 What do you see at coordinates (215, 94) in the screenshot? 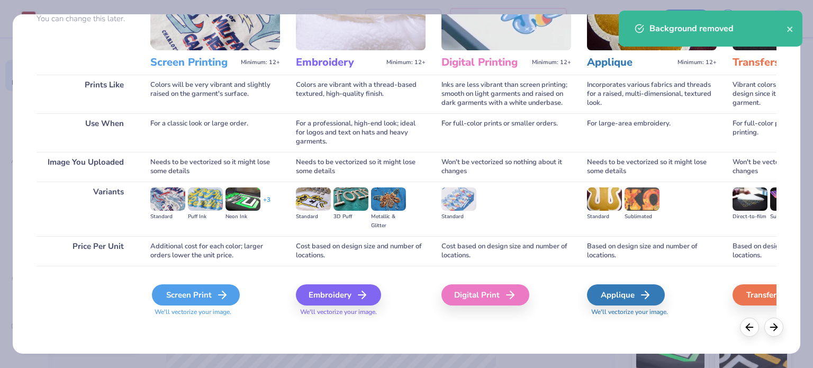
I see `div: Colors will be very vibrant and slightly raised on the garment's surface.` at bounding box center [215, 94].